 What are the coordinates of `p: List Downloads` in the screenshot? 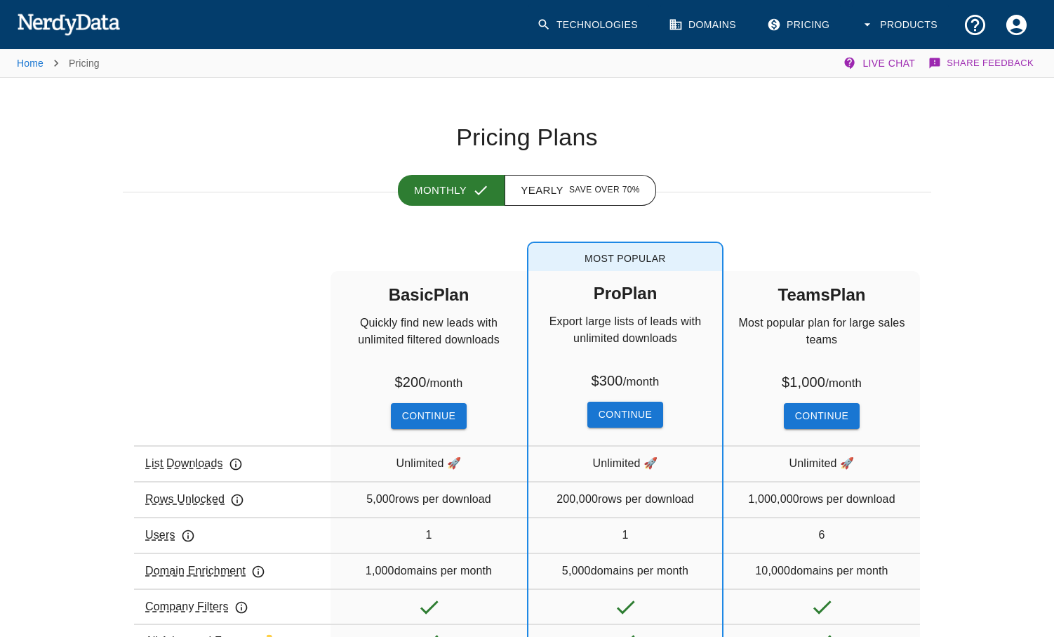 It's located at (194, 463).